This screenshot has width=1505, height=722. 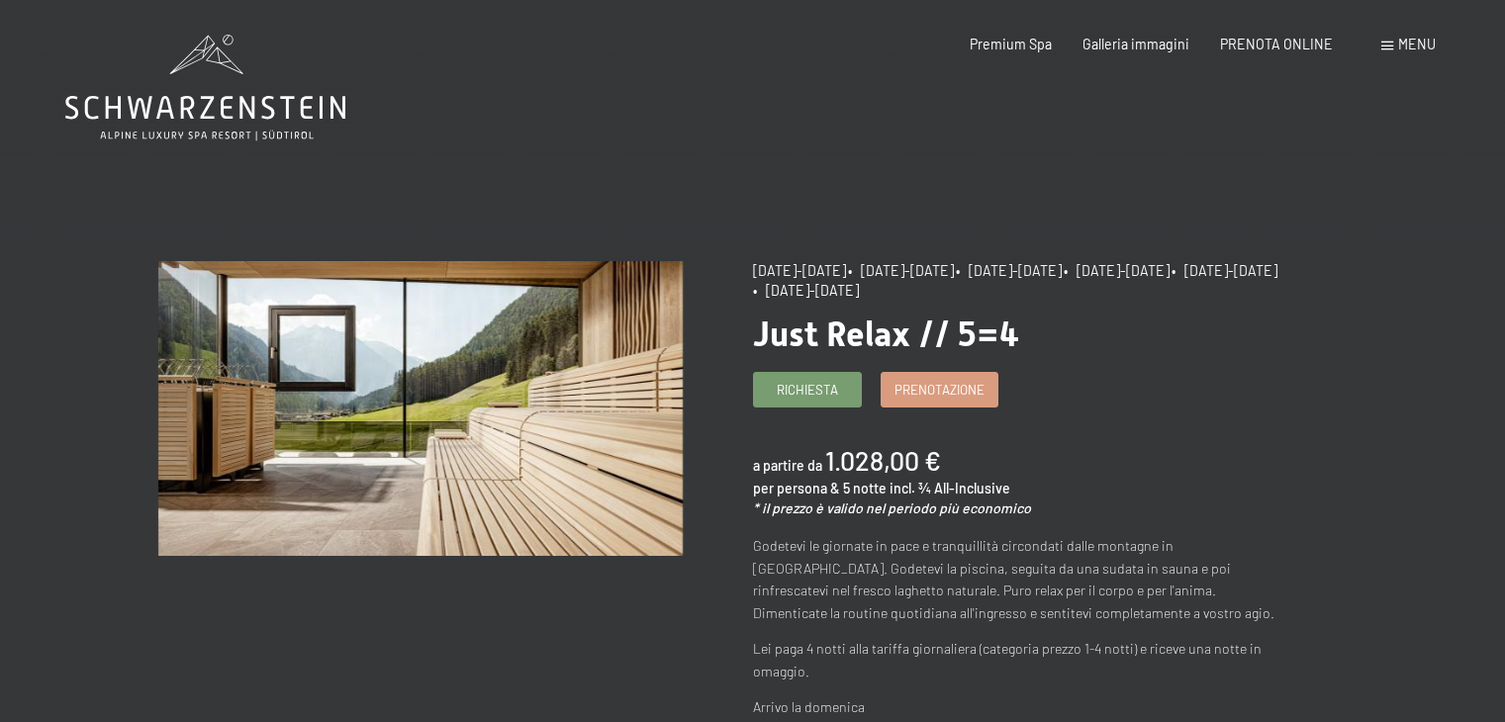 What do you see at coordinates (1136, 44) in the screenshot?
I see `a: Galleria immagini` at bounding box center [1136, 44].